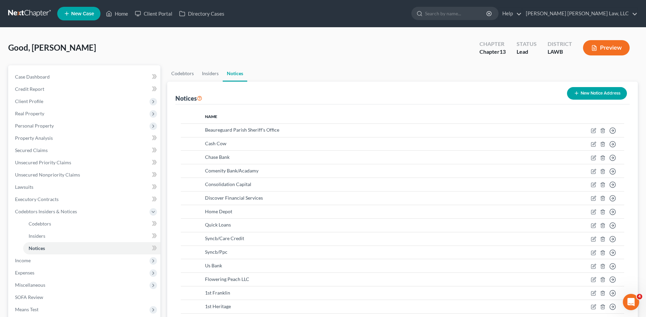 This screenshot has width=646, height=317. I want to click on a: Credit Report, so click(85, 89).